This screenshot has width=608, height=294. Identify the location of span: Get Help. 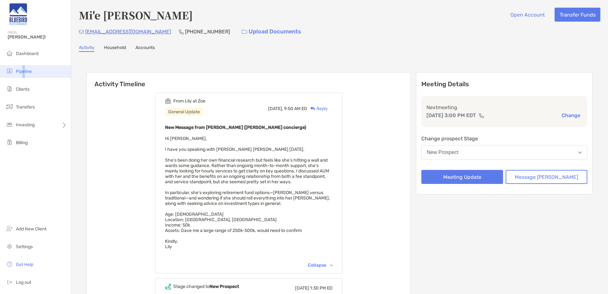
(24, 264).